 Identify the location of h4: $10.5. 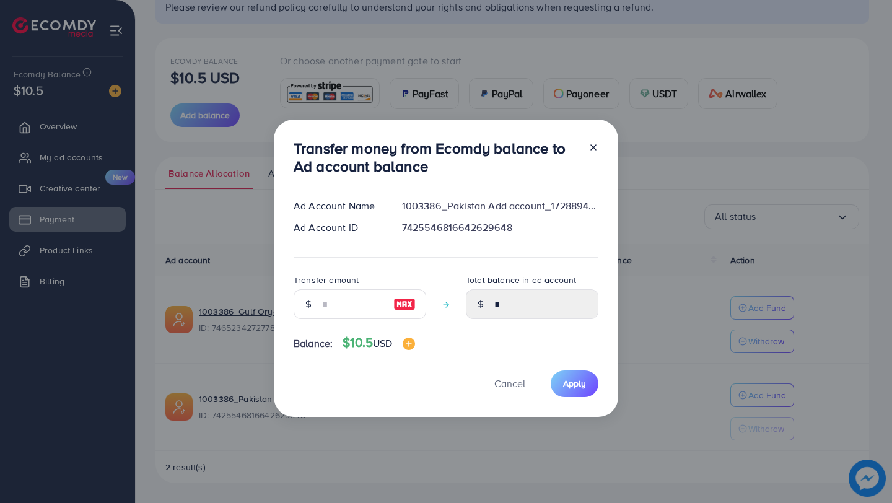
(379, 343).